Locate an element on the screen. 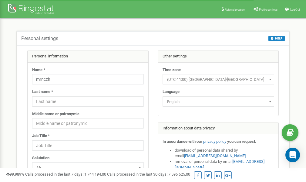 The width and height of the screenshot is (306, 182). span: 99,989% is located at coordinates (15, 174).